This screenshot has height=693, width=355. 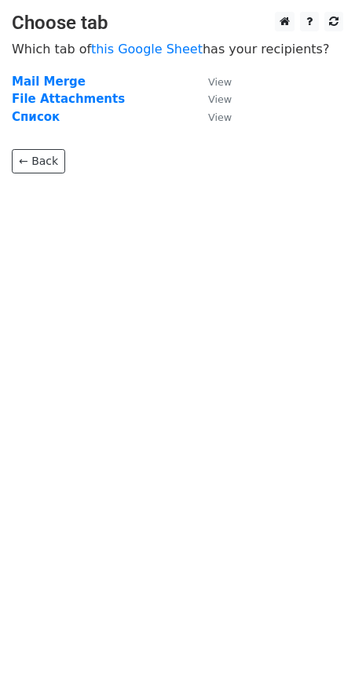 What do you see at coordinates (38, 161) in the screenshot?
I see `a: ← Back` at bounding box center [38, 161].